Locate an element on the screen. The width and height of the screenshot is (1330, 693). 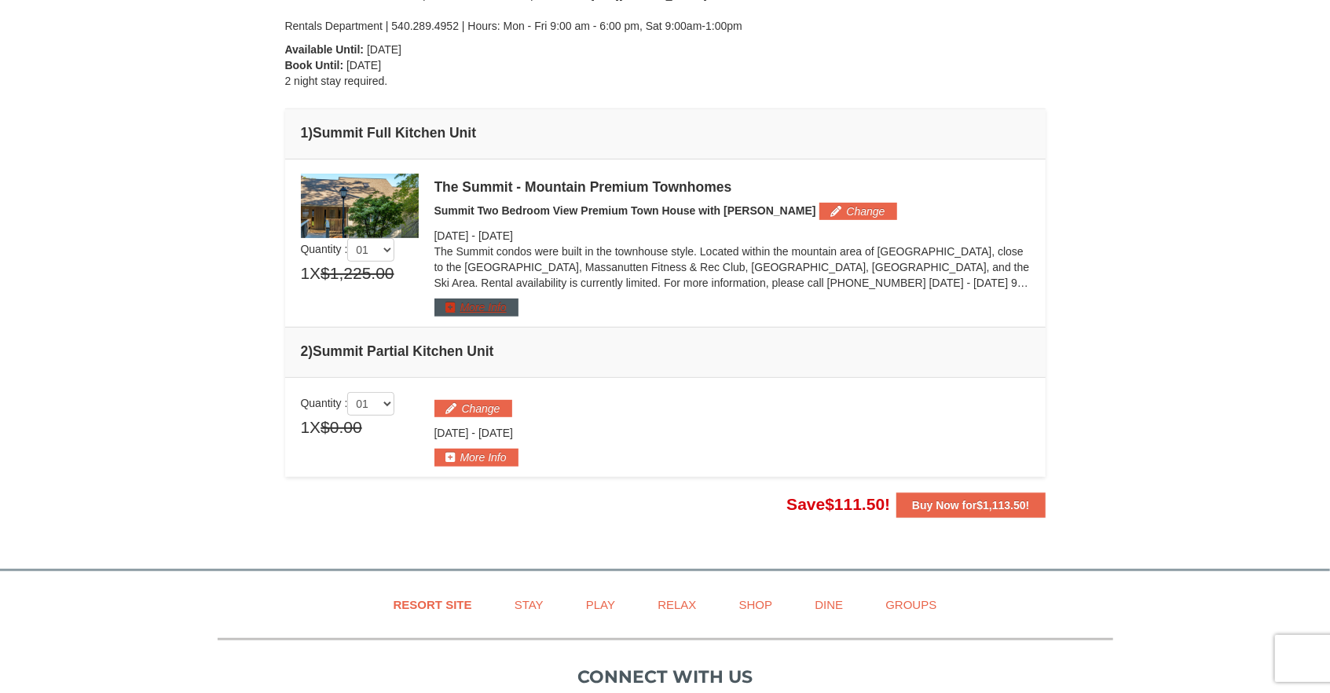
a: Resort Site is located at coordinates (433, 604).